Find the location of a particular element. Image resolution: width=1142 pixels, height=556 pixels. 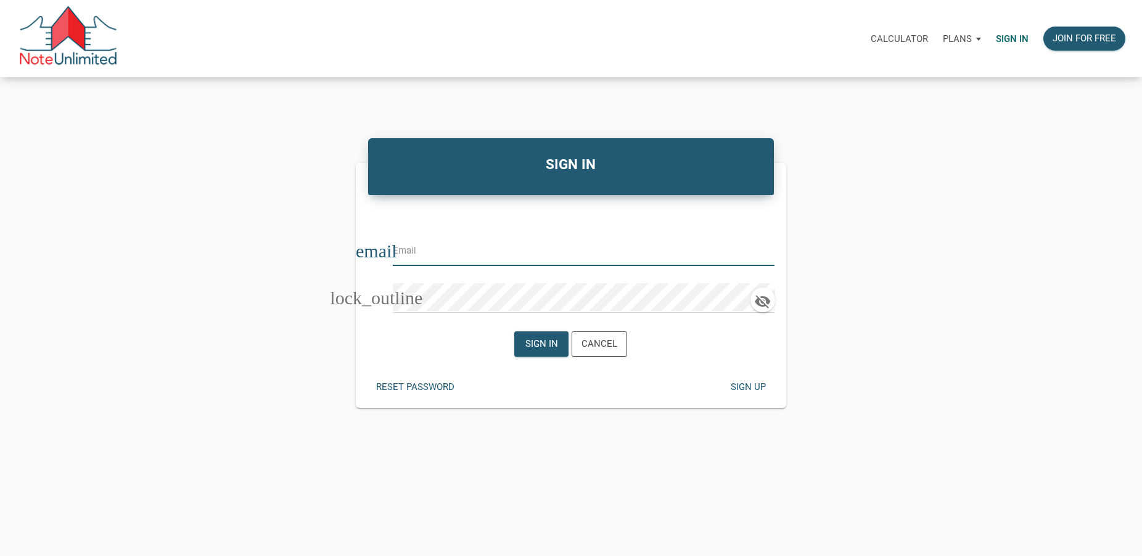

div: Sign in is located at coordinates (542, 344).